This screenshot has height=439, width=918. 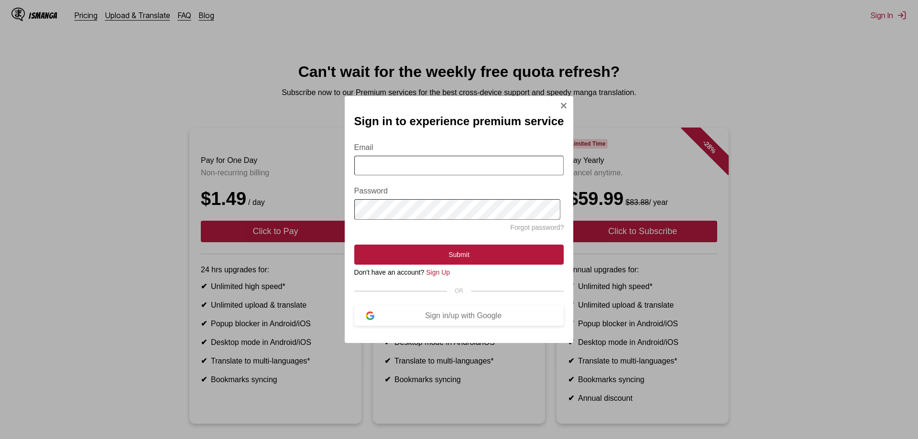 I want to click on img: Close, so click(x=564, y=106).